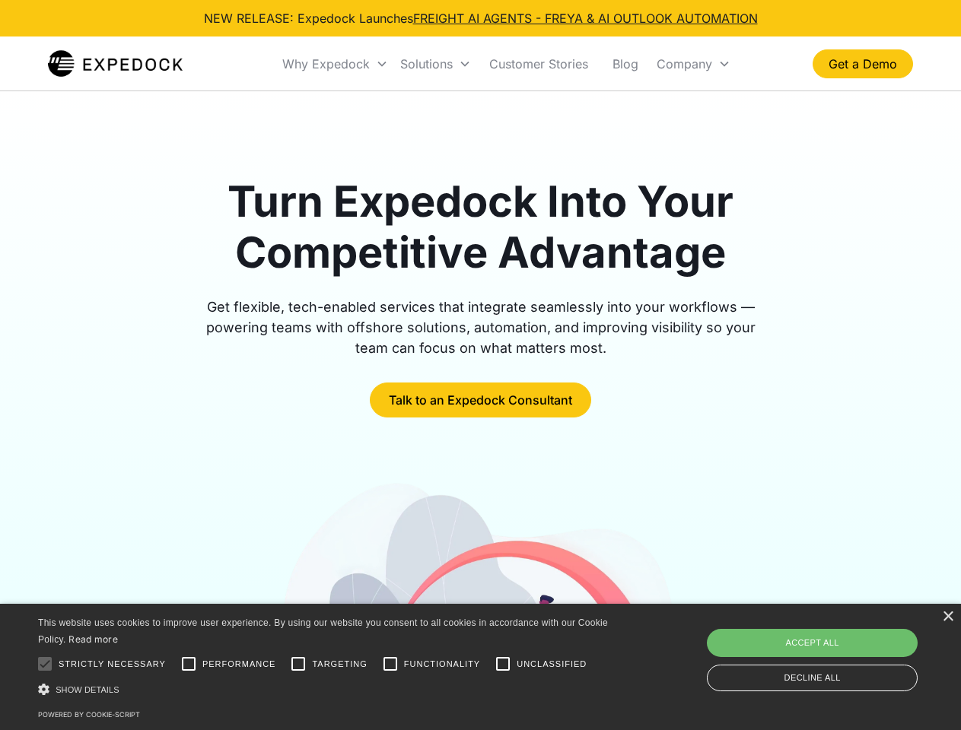 This screenshot has width=961, height=730. Describe the element at coordinates (339, 664) in the screenshot. I see `span: Targeting` at that location.